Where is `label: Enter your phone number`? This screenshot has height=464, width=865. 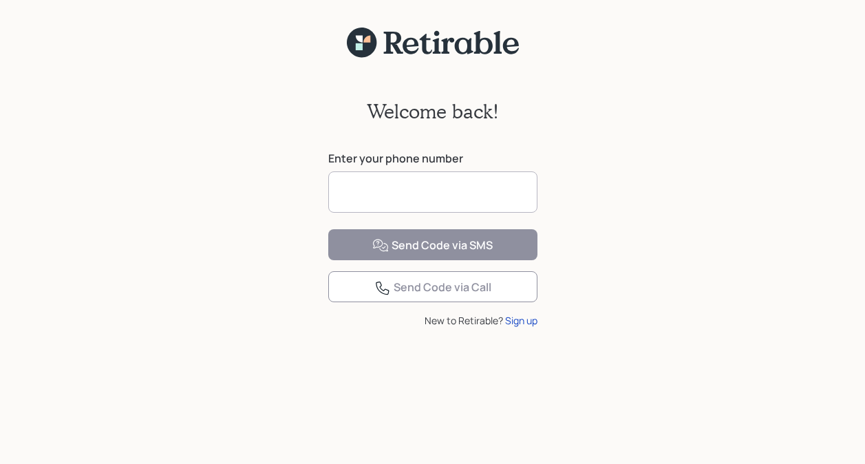
label: Enter your phone number is located at coordinates (433, 158).